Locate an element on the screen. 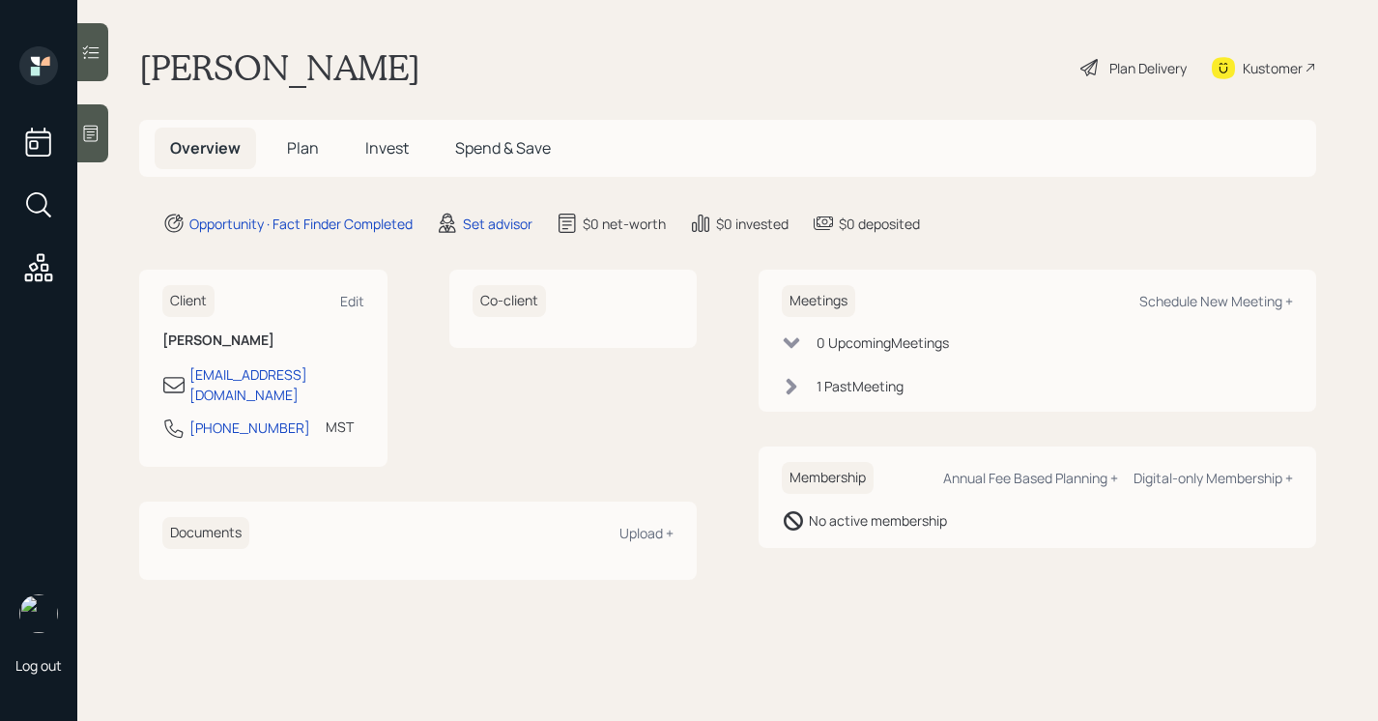  h6: Client is located at coordinates (188, 301).